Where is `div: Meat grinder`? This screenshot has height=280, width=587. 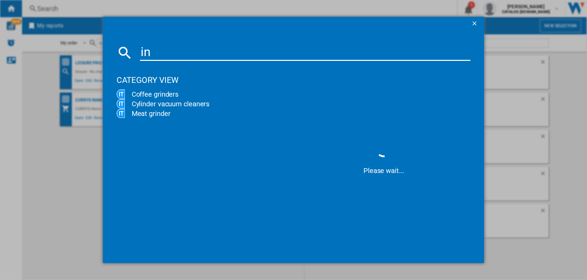
div: Meat grinder is located at coordinates (207, 113).